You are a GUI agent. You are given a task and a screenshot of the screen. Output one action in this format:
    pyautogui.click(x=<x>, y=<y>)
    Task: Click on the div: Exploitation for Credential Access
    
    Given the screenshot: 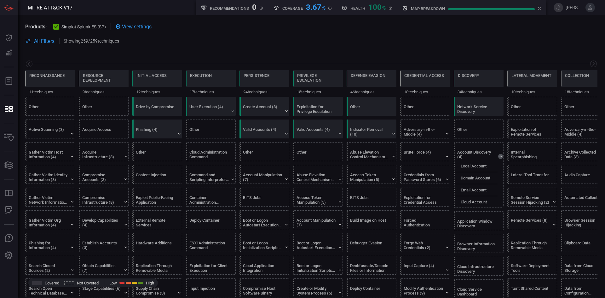 What is the action you would take?
    pyautogui.click(x=423, y=200)
    